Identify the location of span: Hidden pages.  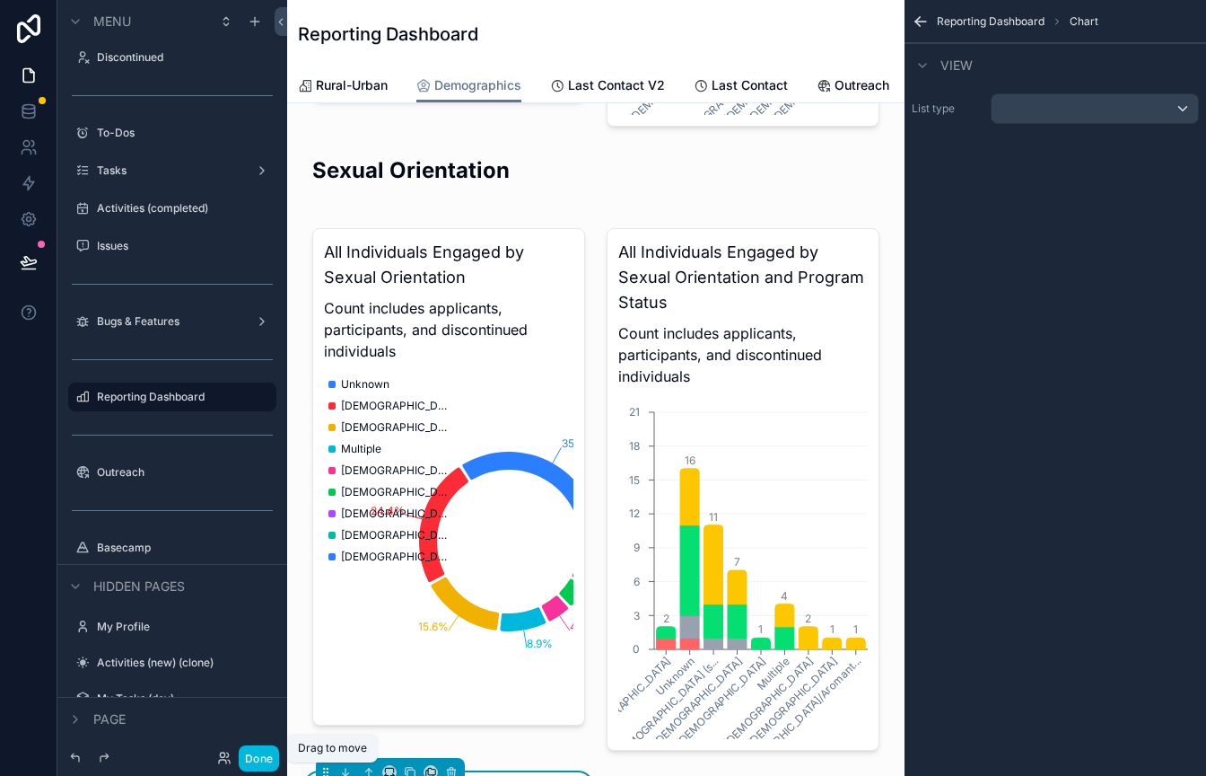
(139, 586).